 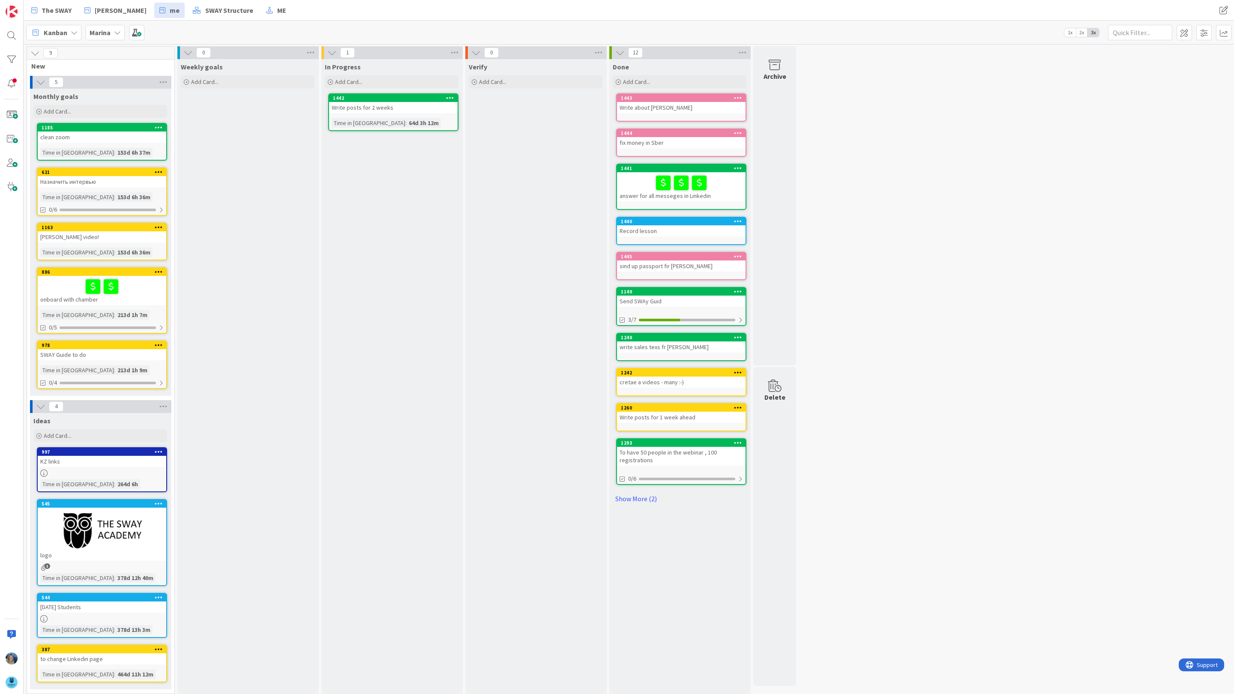 What do you see at coordinates (681, 417) in the screenshot?
I see `div: Write posts for 1 week ahead` at bounding box center [681, 417].